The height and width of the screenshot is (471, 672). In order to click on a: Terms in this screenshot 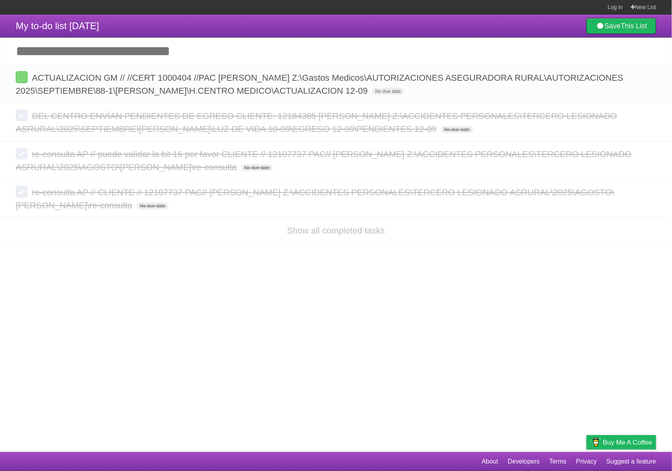, I will do `click(558, 461)`.